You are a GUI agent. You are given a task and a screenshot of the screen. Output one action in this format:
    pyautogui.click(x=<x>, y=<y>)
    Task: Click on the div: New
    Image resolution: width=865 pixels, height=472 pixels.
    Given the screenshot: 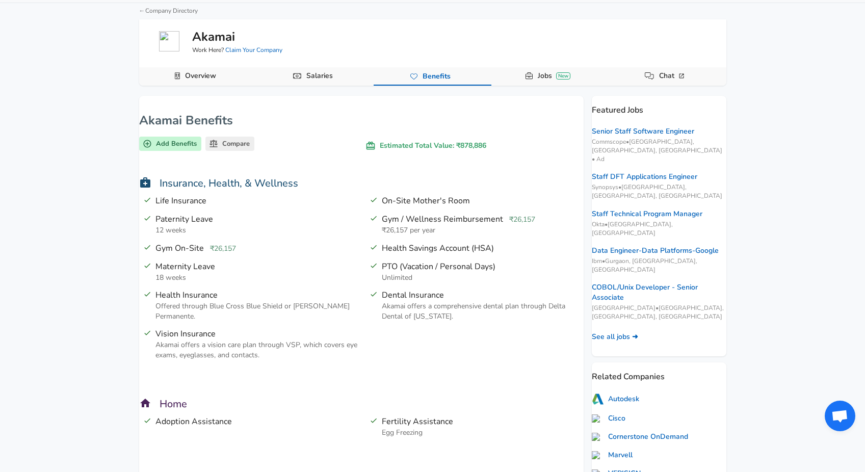 What is the action you would take?
    pyautogui.click(x=563, y=76)
    